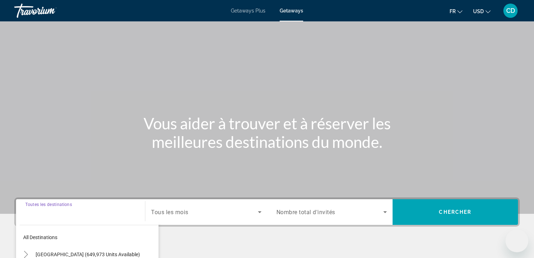 The height and width of the screenshot is (258, 534). Describe the element at coordinates (479, 11) in the screenshot. I see `span: USD` at that location.